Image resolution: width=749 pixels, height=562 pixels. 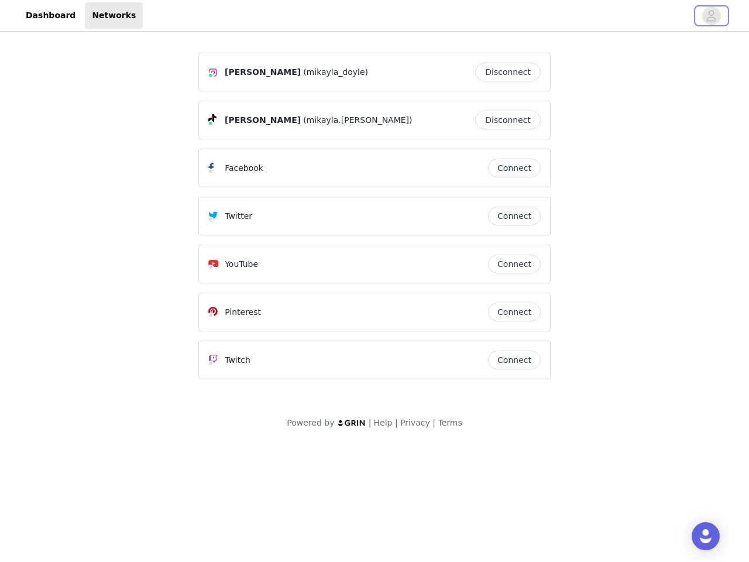 I want to click on p: Facebook, so click(x=244, y=168).